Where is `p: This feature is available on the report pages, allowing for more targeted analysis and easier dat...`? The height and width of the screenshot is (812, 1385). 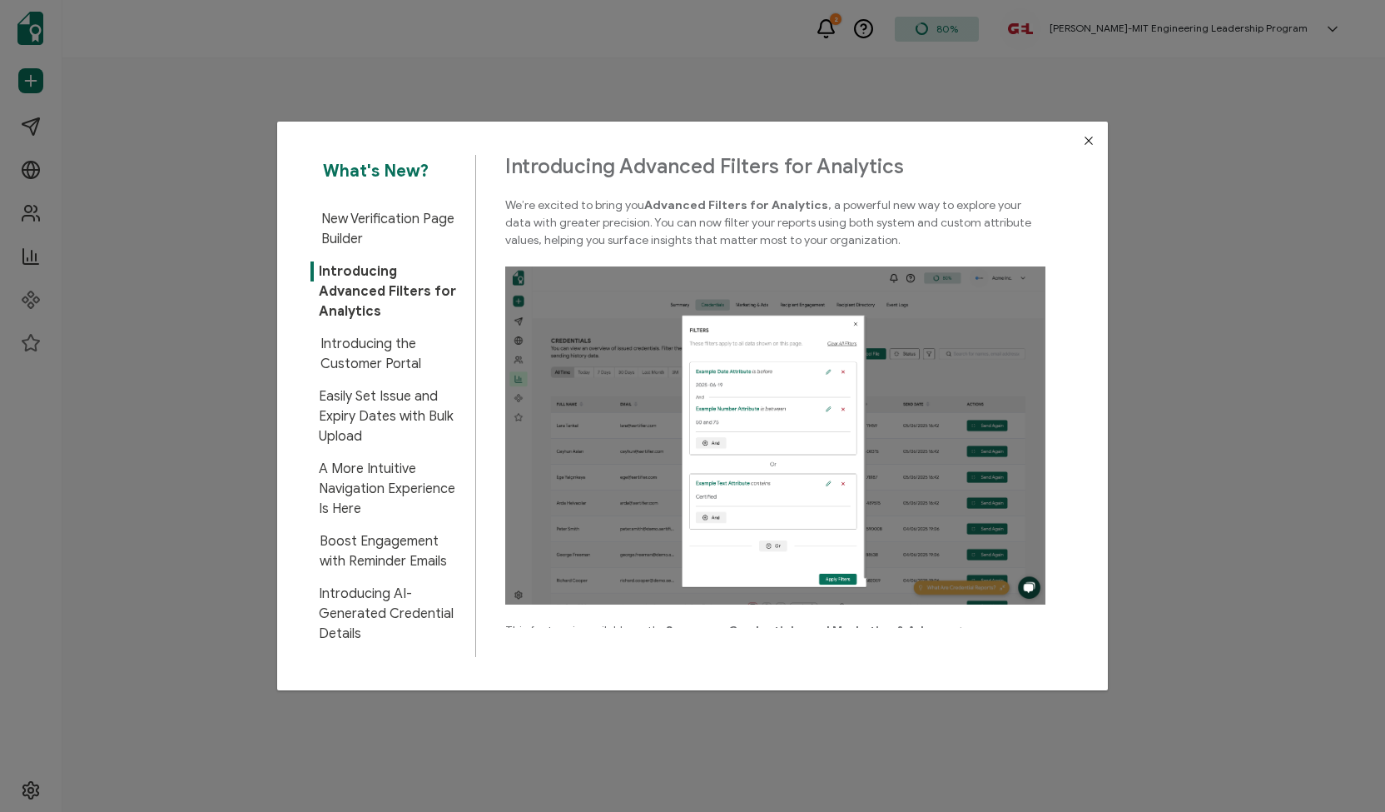
p: This feature is available on the report pages, allowing for more targeted analysis and easier dat... is located at coordinates (775, 639).